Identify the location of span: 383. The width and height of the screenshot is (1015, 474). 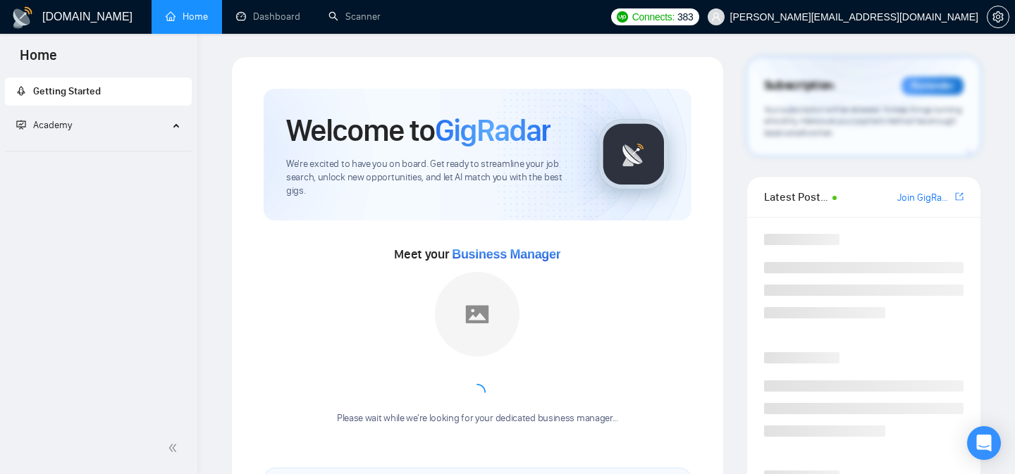
(685, 17).